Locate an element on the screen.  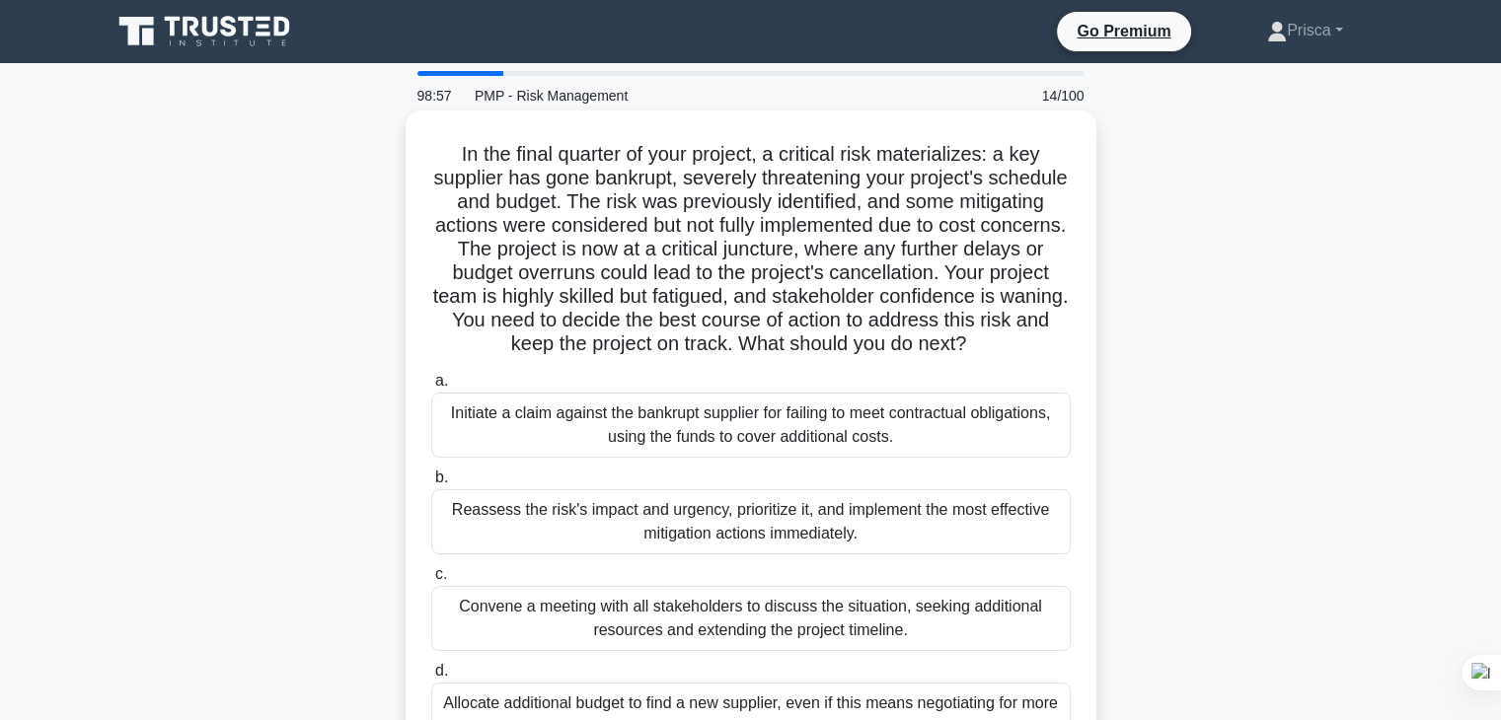
div: Reassess the risk's impact and urgency, prioritize it, and implement the most effective mitigatio... is located at coordinates (751, 522).